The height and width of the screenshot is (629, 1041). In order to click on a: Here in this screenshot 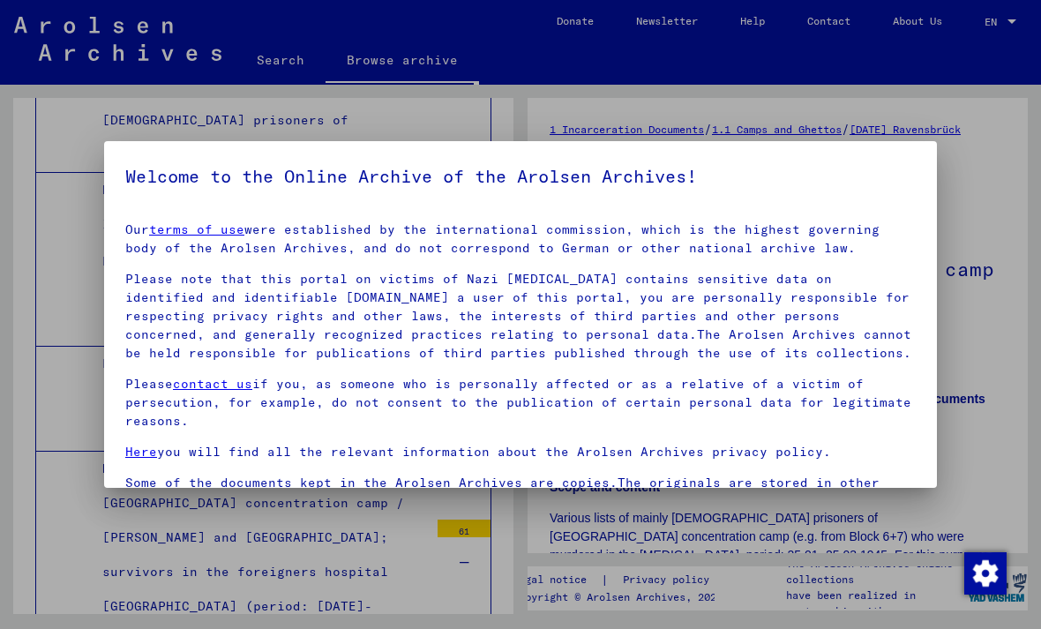, I will do `click(141, 452)`.